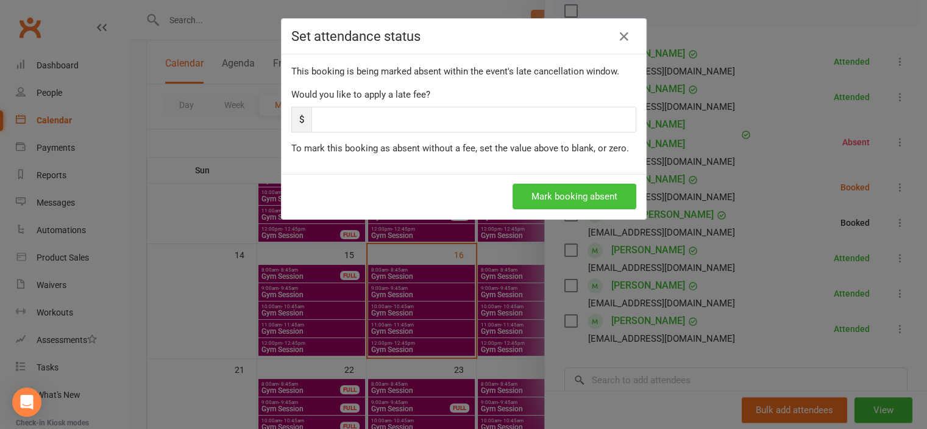  I want to click on div: This booking is being marked absent within the event's late cancellation window., so click(464, 71).